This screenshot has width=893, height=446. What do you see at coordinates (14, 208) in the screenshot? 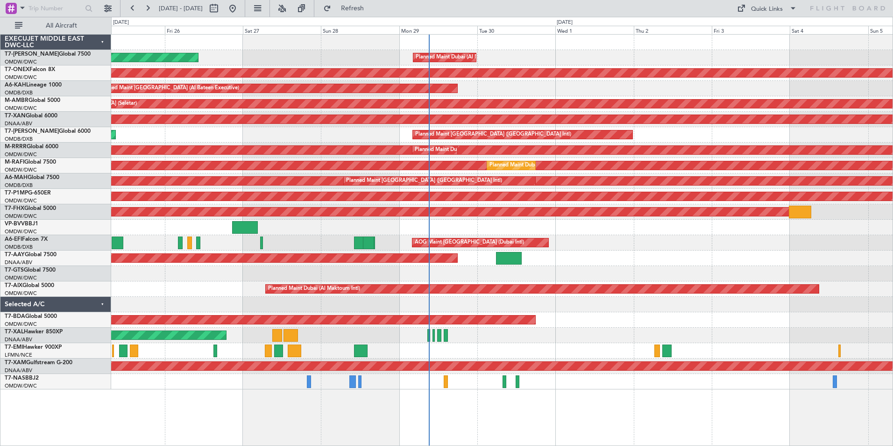
I see `span: T7-FHX` at bounding box center [14, 208].